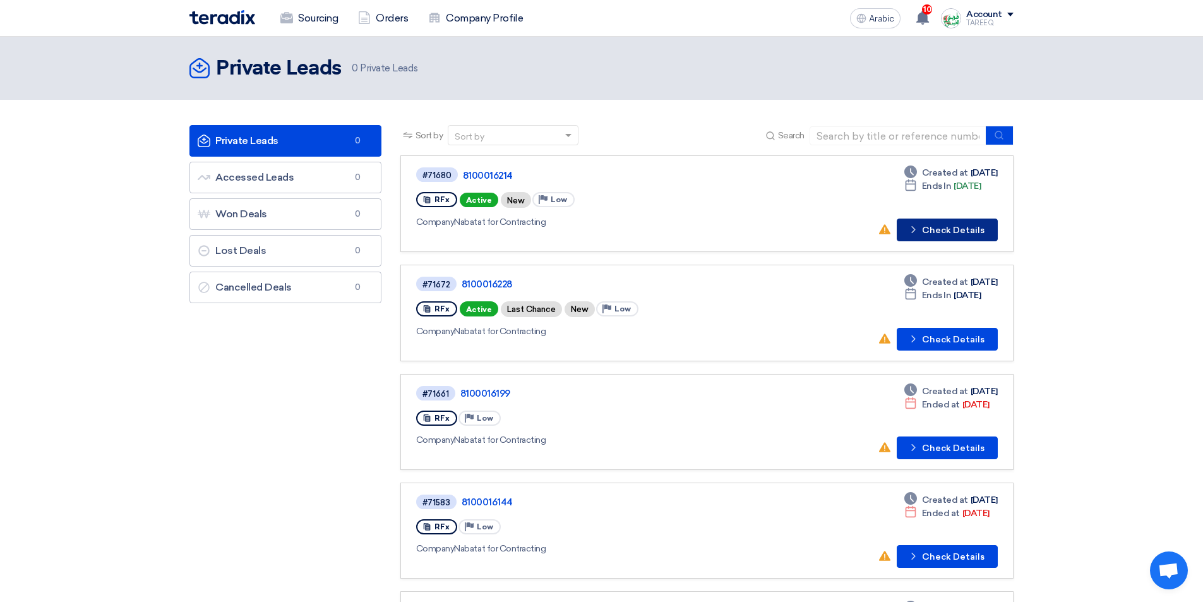 The image size is (1203, 602). What do you see at coordinates (241, 213) in the screenshot?
I see `font: Won Deals` at bounding box center [241, 213].